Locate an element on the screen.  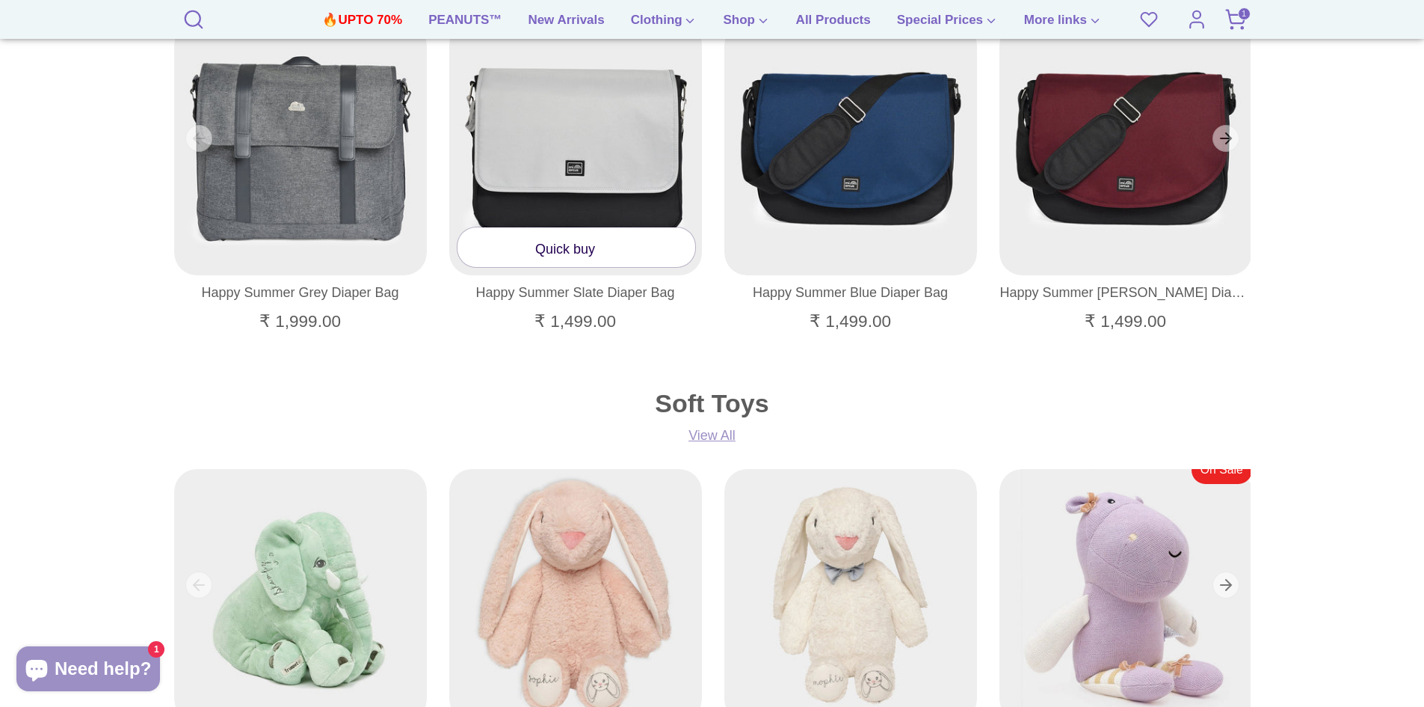
span: ₹ 1,999.00 is located at coordinates (300, 321).